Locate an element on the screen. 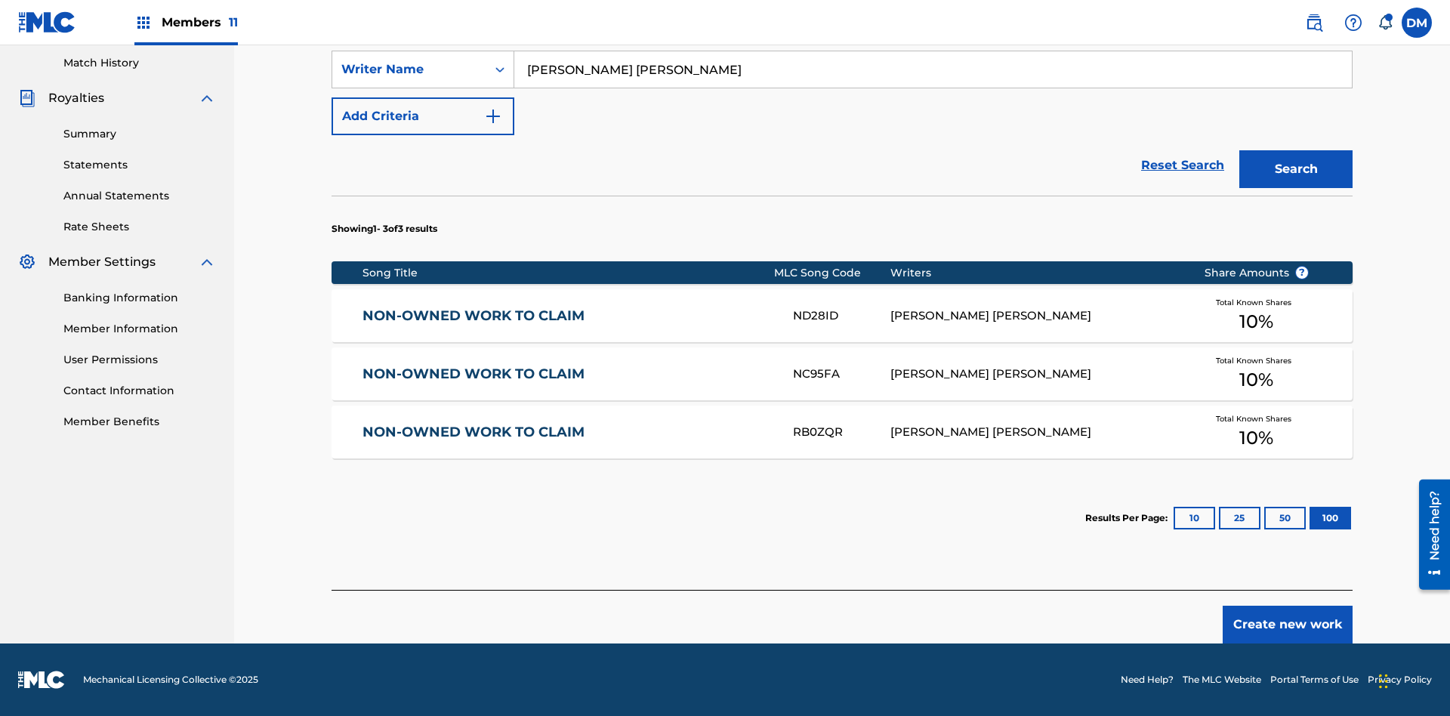  img: 9d2ae6d4665cec9f34b9.svg is located at coordinates (493, 116).